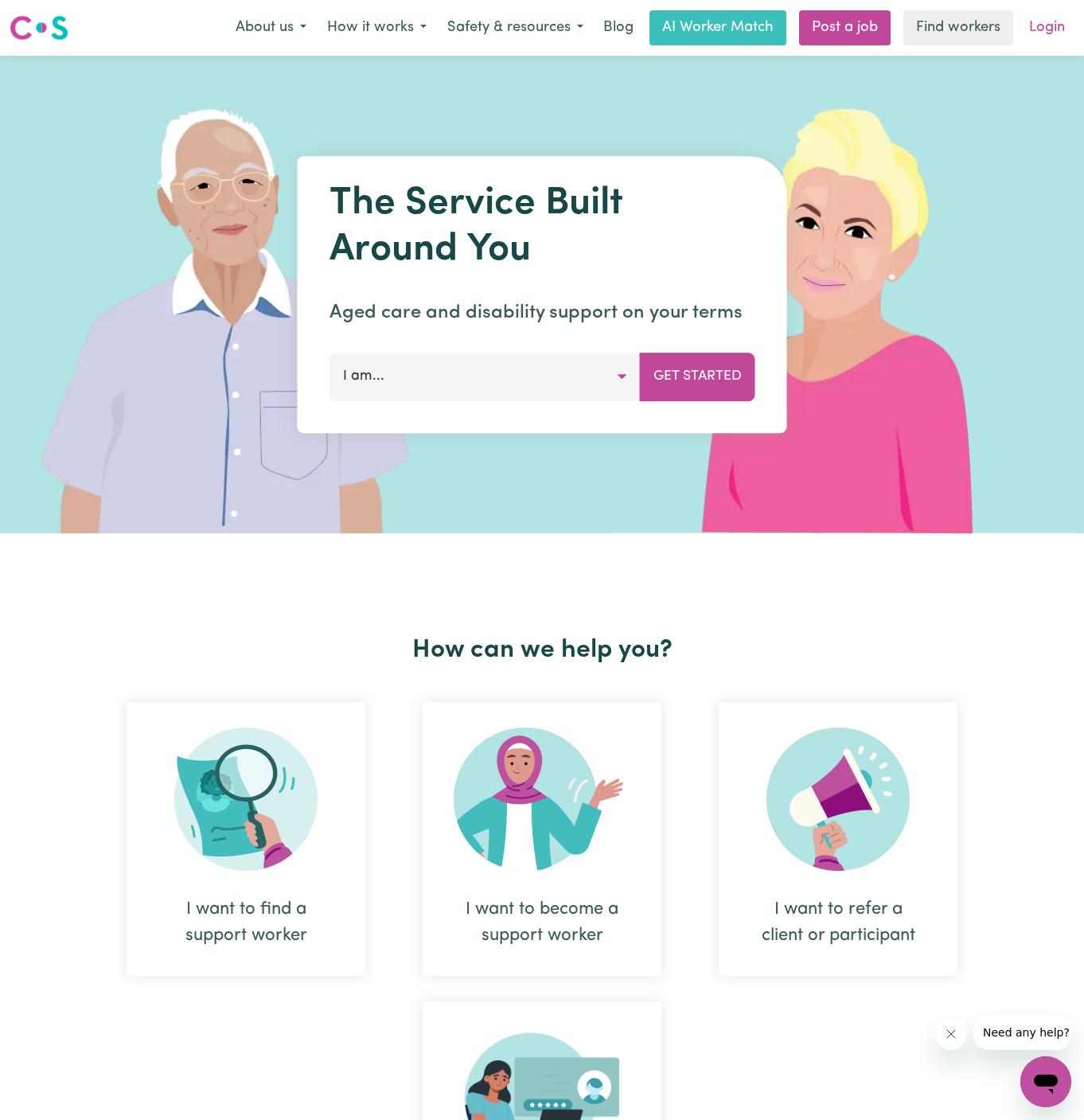 This screenshot has width=1084, height=1120. Describe the element at coordinates (958, 27) in the screenshot. I see `a: Find workers` at that location.